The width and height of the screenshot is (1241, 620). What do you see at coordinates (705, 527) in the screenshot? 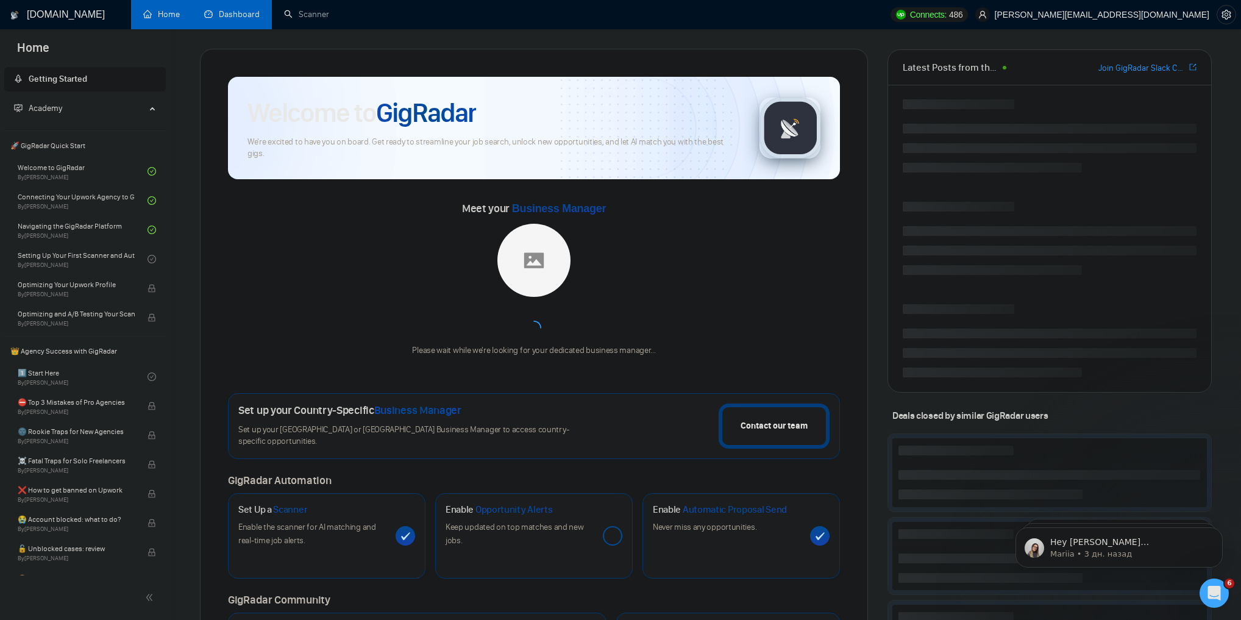
I see `span: Never miss any opportunities.` at bounding box center [705, 527].